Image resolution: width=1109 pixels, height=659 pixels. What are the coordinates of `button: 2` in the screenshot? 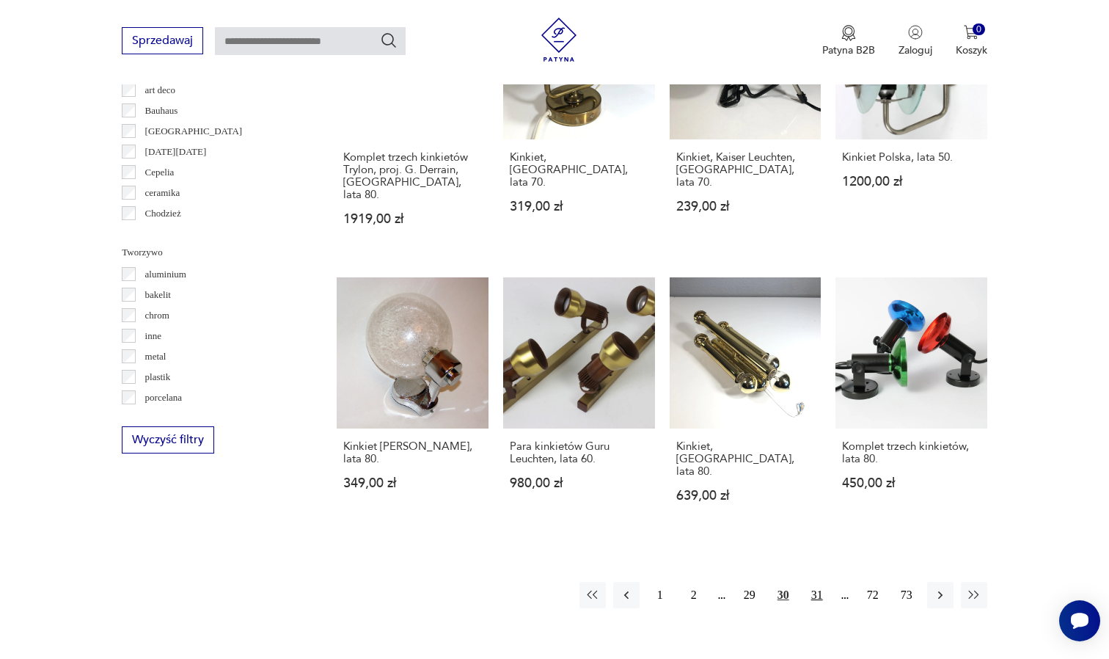 It's located at (694, 595).